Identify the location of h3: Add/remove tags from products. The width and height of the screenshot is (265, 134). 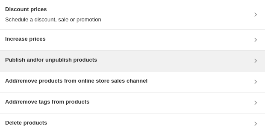
(47, 102).